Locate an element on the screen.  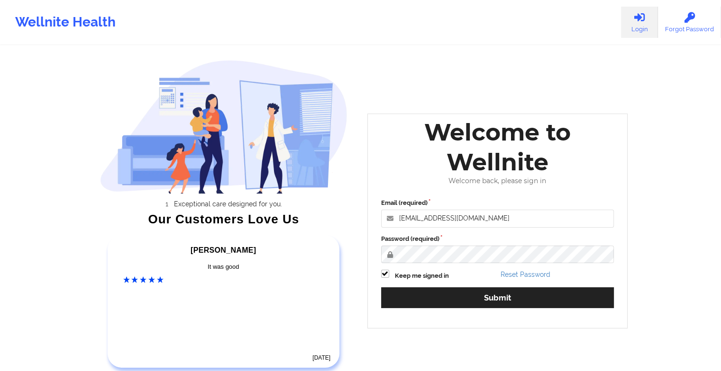
div: Welcome back, please sign in is located at coordinates (498, 181).